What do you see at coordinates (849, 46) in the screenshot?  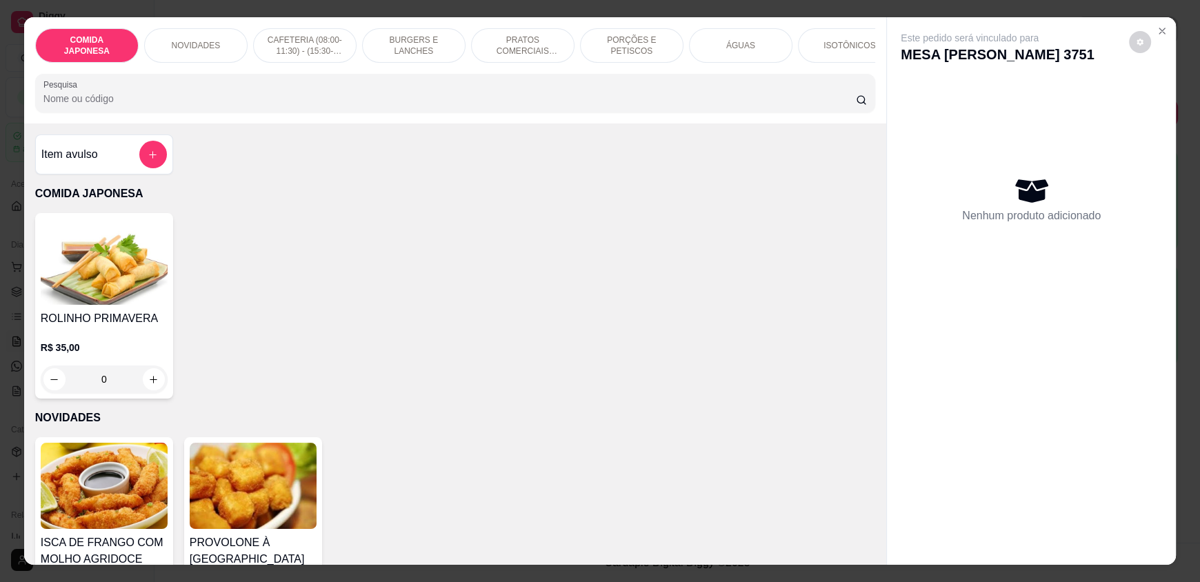 I see `p: ISOTÔNICOS` at bounding box center [849, 46].